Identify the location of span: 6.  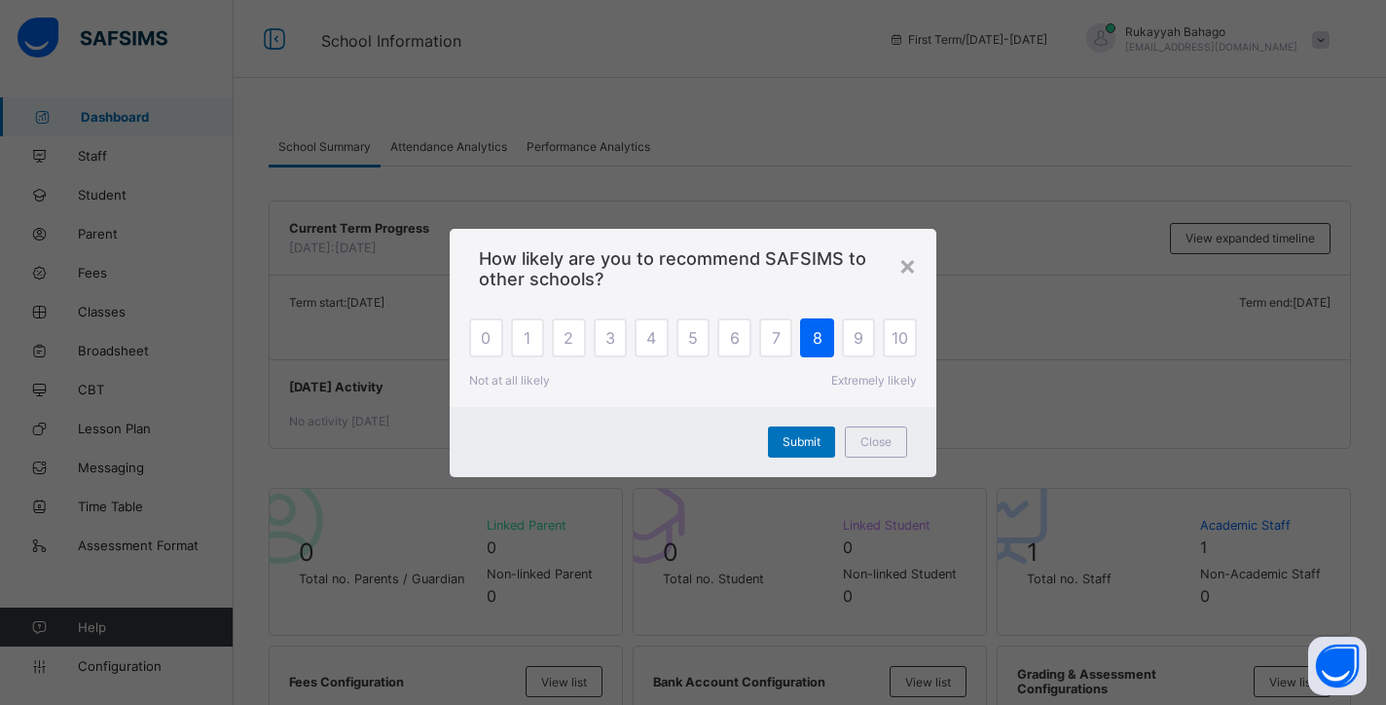
(735, 338).